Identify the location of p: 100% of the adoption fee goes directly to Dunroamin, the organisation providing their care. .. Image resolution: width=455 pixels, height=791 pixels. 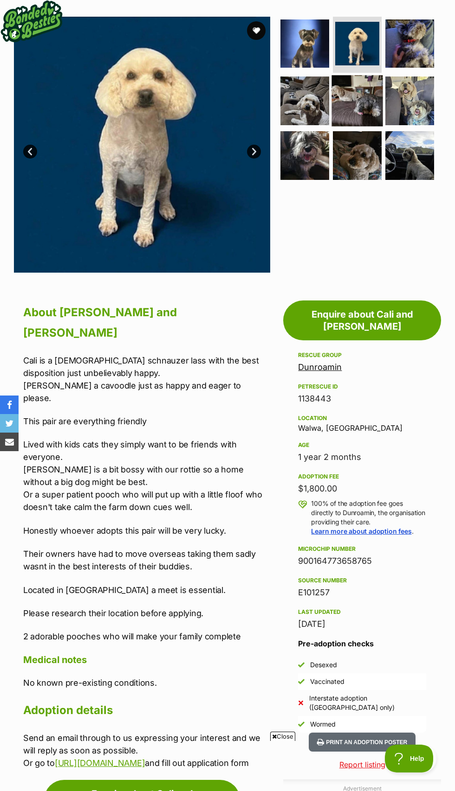
(368, 518).